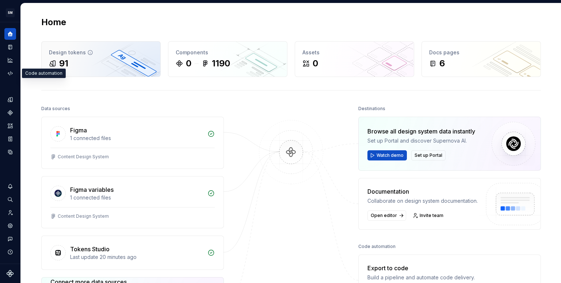  What do you see at coordinates (10, 200) in the screenshot?
I see `button: Search ⌘K` at bounding box center [10, 200].